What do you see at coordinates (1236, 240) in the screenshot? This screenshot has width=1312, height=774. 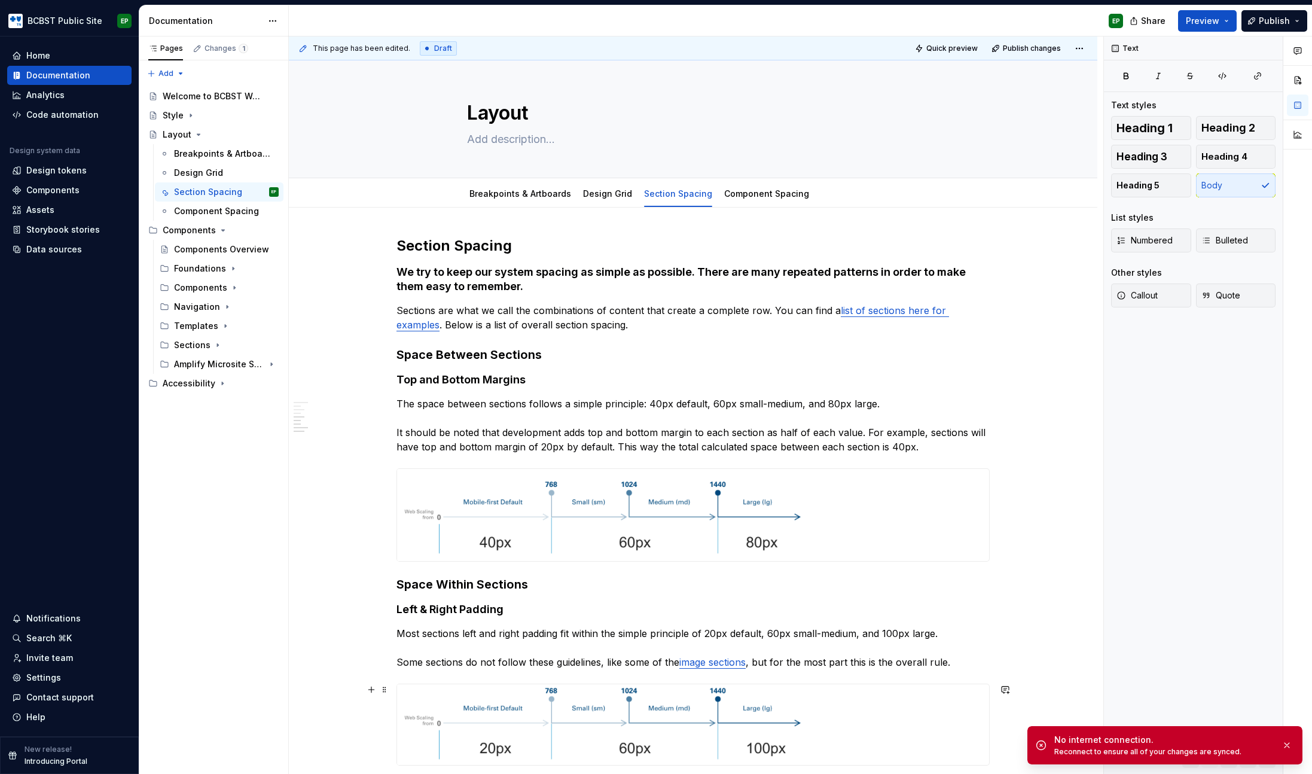 I see `button: Bulleted` at bounding box center [1236, 240].